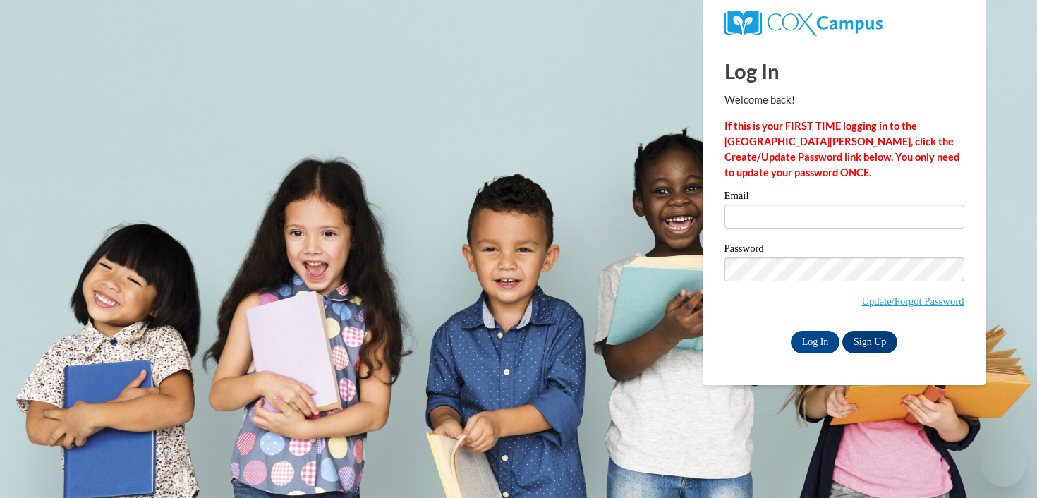 The image size is (1037, 498). I want to click on img: COX Campus, so click(803, 23).